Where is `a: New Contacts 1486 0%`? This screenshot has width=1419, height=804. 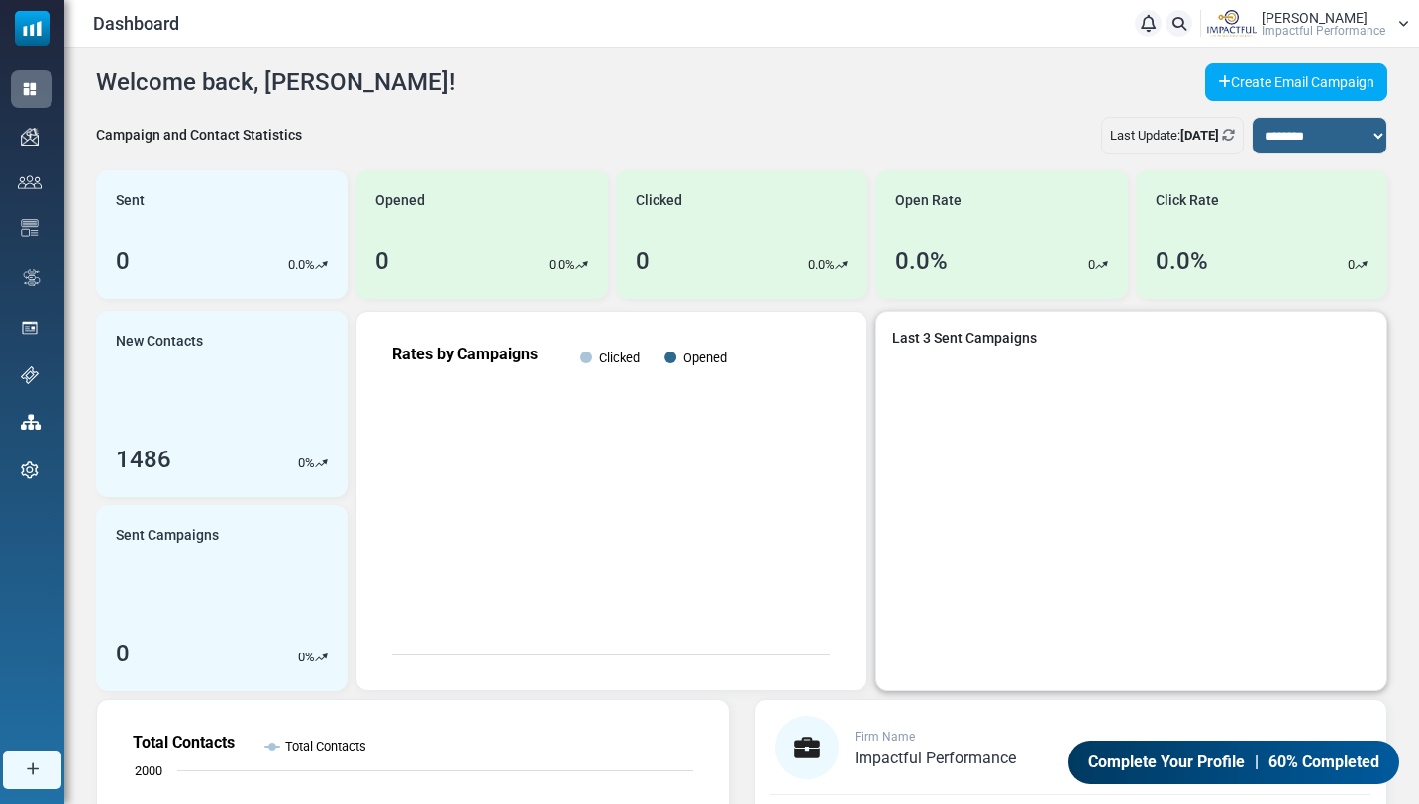
a: New Contacts 1486 0% is located at coordinates (222, 404).